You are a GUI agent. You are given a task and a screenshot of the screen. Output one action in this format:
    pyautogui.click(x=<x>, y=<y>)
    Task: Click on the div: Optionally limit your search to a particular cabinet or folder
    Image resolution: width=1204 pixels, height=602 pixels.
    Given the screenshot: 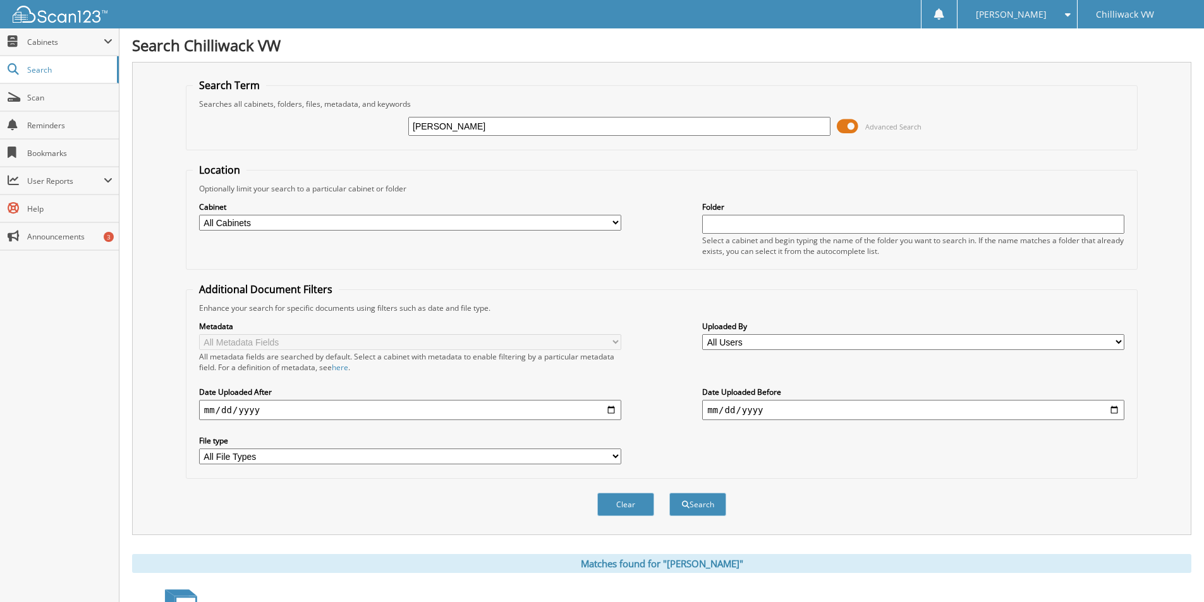 What is the action you would take?
    pyautogui.click(x=662, y=188)
    